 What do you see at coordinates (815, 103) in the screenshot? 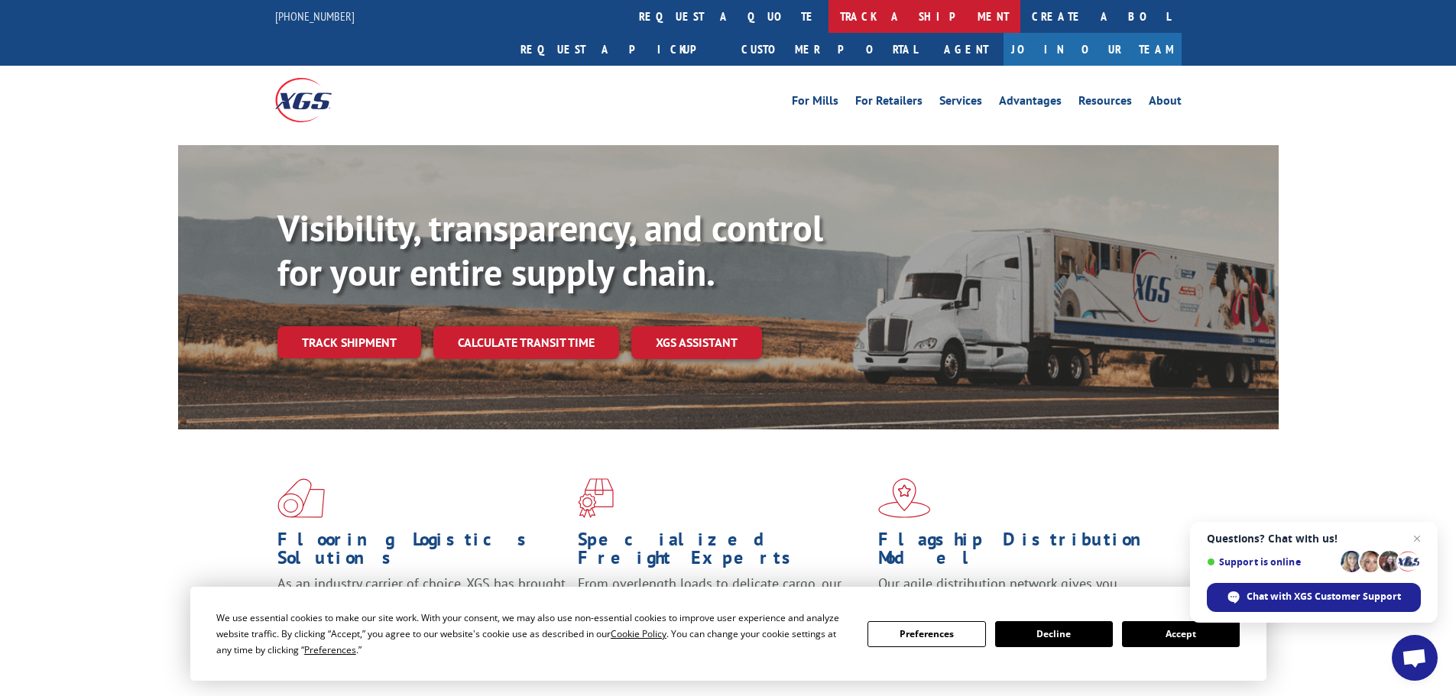
I see `a: For Mills` at bounding box center [815, 103].